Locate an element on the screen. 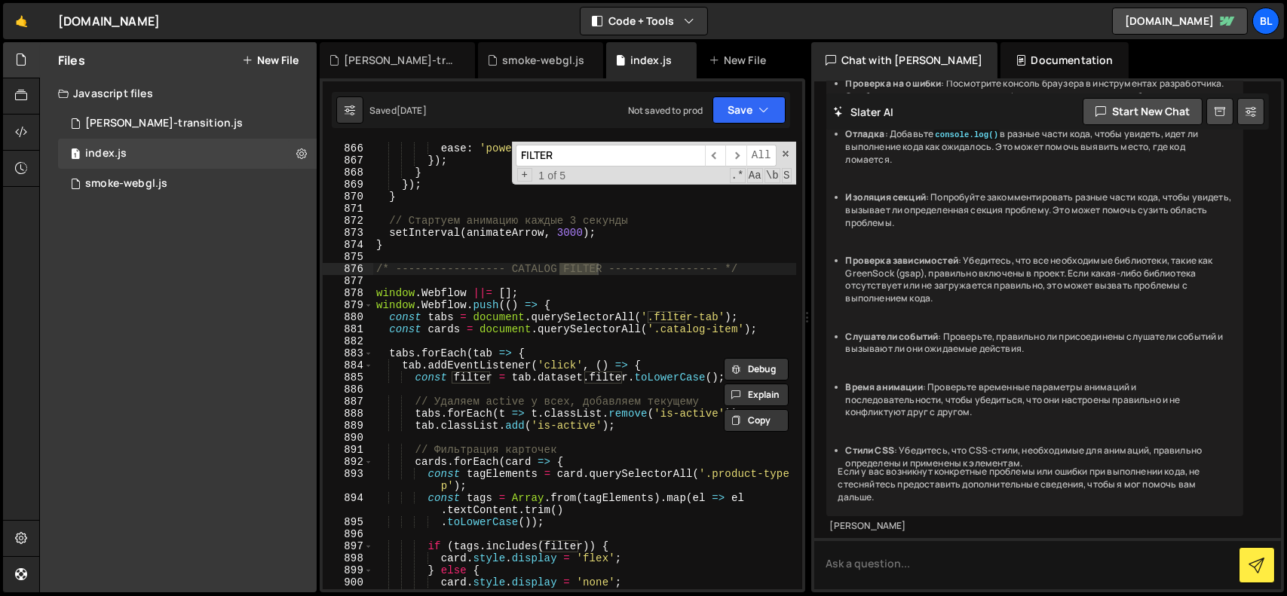 This screenshot has height=596, width=1287. div: 870 is located at coordinates (348, 197).